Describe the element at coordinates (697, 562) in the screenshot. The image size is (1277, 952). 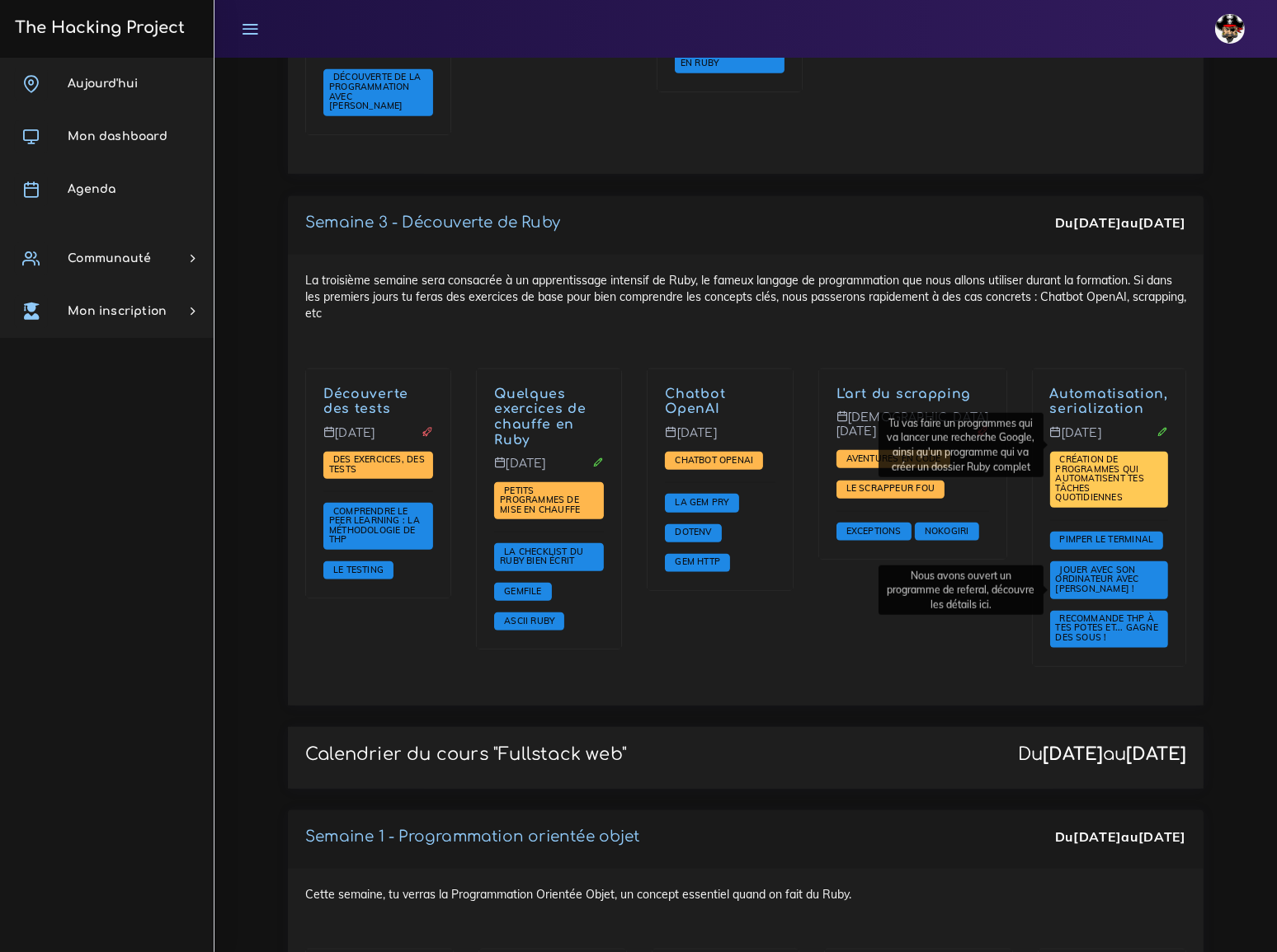
I see `a: Gem HTTP` at that location.